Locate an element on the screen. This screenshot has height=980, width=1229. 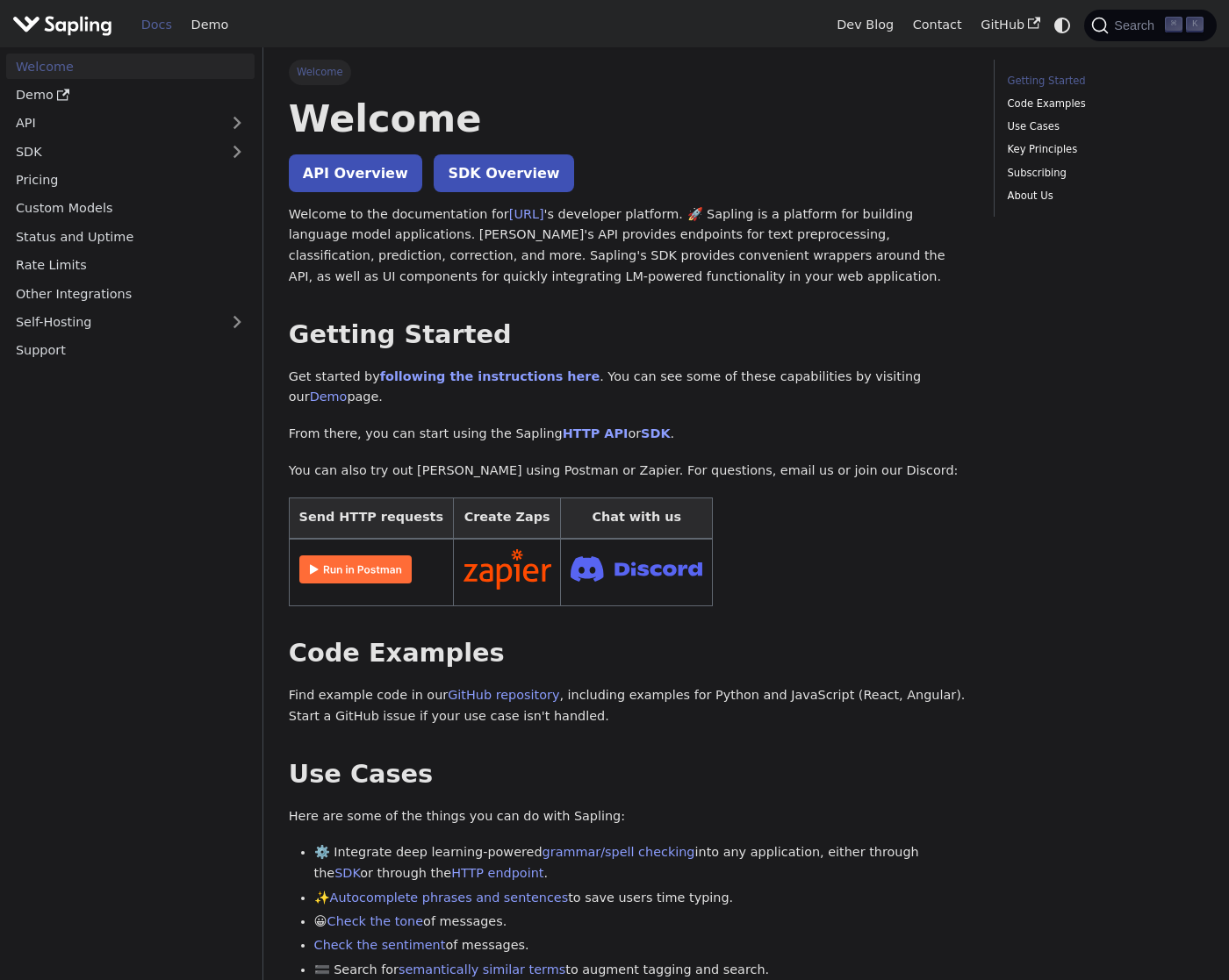
a: Use Cases is located at coordinates (1102, 127).